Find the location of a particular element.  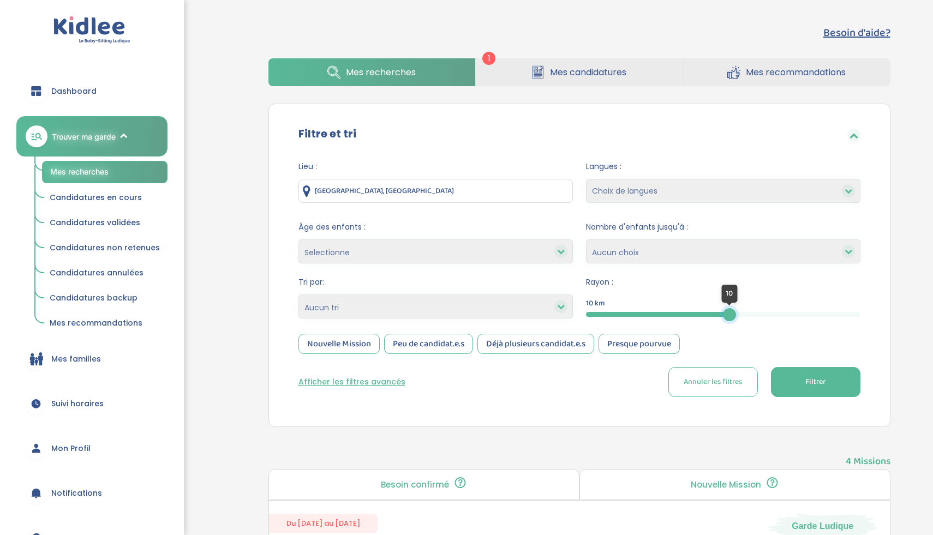

span: Nombre d'enfants jusqu'à : is located at coordinates (723, 227).